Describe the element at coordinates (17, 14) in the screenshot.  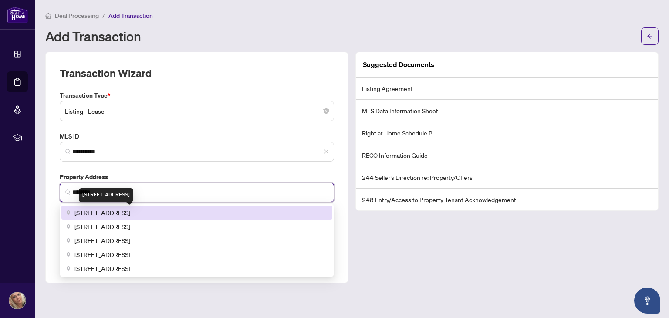
I see `img: logo` at that location.